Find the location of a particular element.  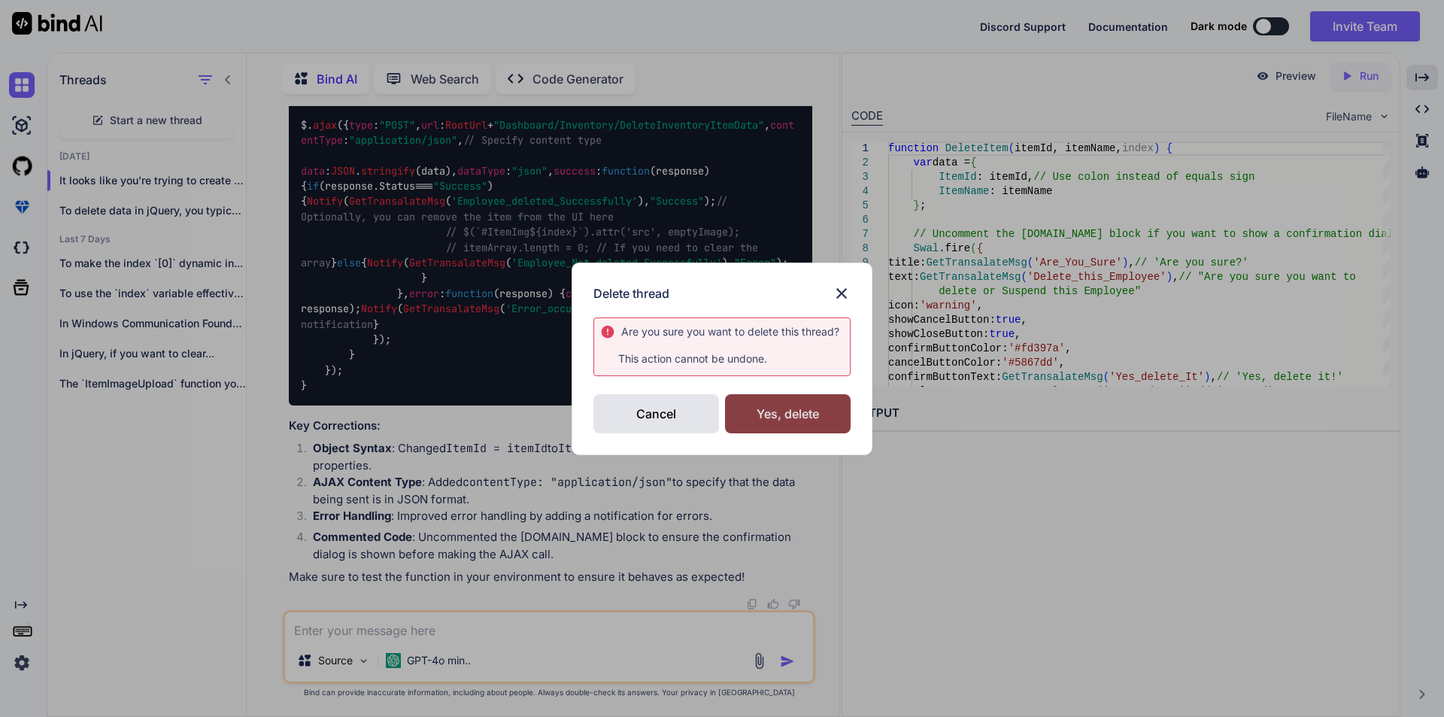

div: Cancel is located at coordinates (656, 414).